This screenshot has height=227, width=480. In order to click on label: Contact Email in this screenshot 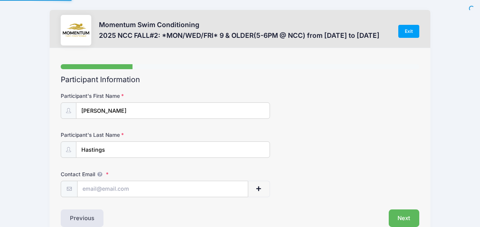, I will do `click(120, 174)`.